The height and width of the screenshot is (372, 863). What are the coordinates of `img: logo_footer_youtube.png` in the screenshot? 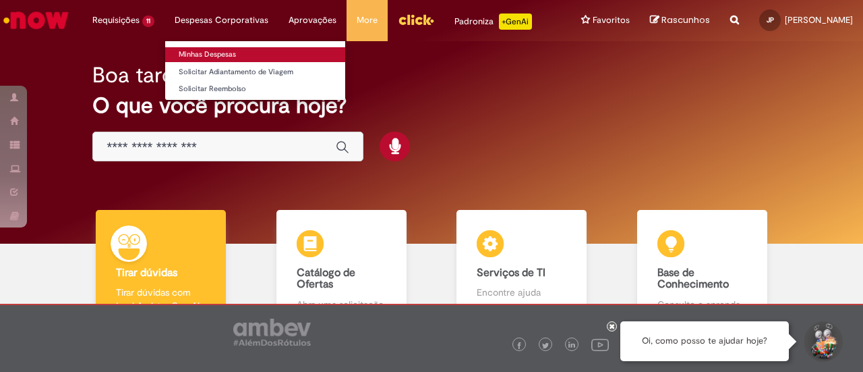 It's located at (600, 344).